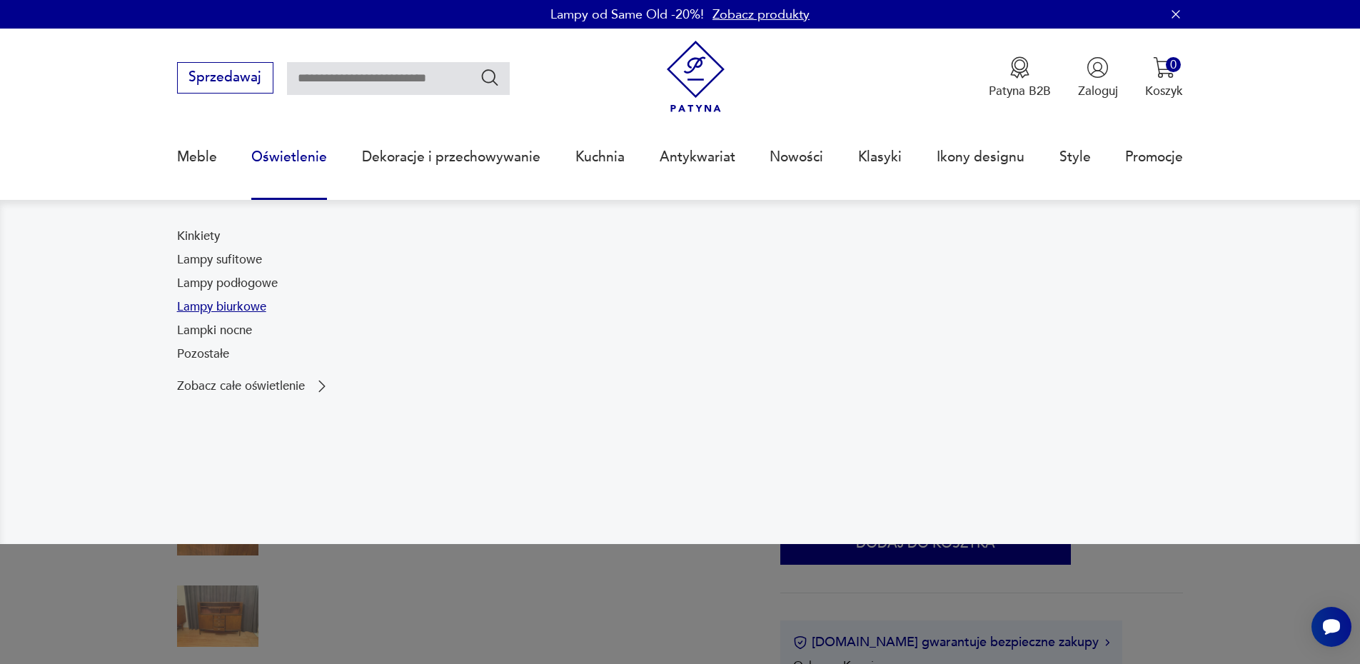 The image size is (1360, 664). I want to click on a: Antykwariat, so click(698, 157).